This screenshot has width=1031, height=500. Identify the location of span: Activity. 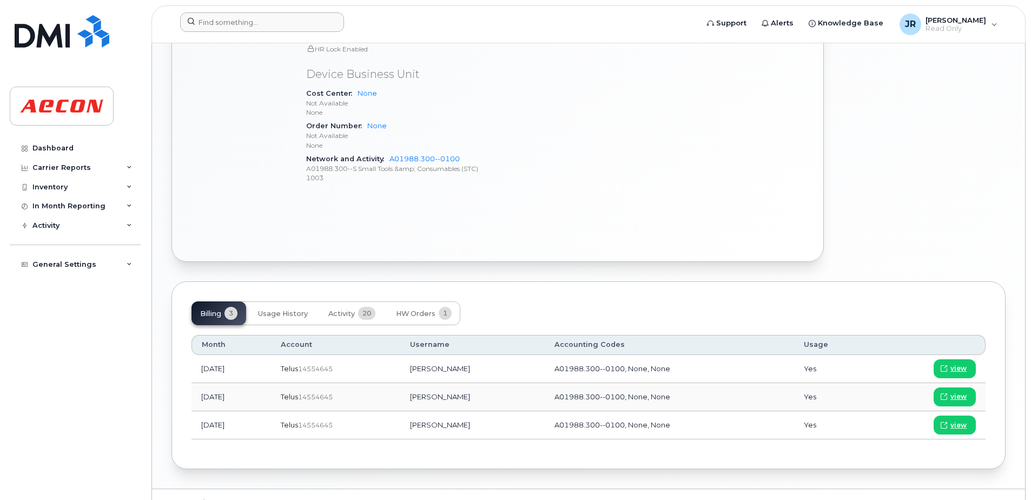
(341, 314).